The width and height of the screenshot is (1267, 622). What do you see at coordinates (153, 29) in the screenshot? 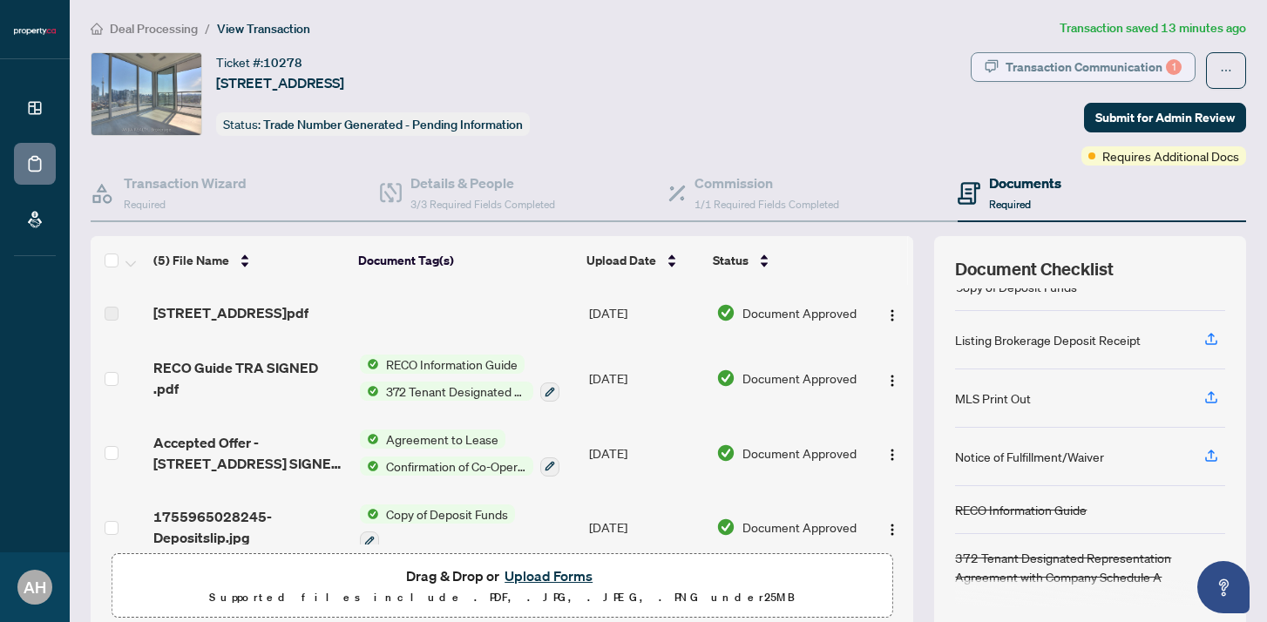
I see `span: Deal Processing` at bounding box center [153, 29].